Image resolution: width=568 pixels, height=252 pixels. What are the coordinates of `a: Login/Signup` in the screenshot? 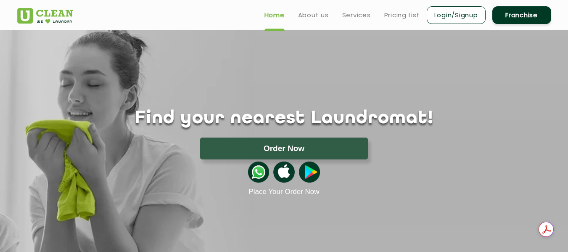 It's located at (457, 15).